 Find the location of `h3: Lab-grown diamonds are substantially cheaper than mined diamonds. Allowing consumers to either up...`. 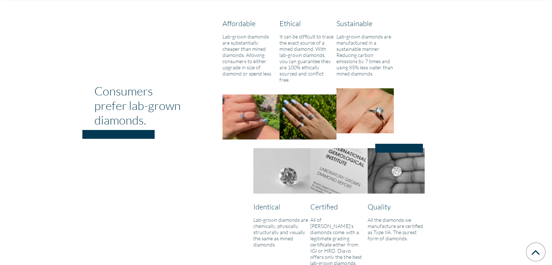

h3: Lab-grown diamonds are substantially cheaper than mined diamonds. Allowing consumers to either up... is located at coordinates (249, 58).